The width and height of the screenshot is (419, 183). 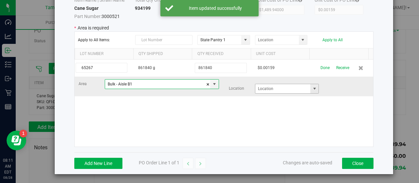 I want to click on strong: Cane Sugar, so click(x=86, y=8).